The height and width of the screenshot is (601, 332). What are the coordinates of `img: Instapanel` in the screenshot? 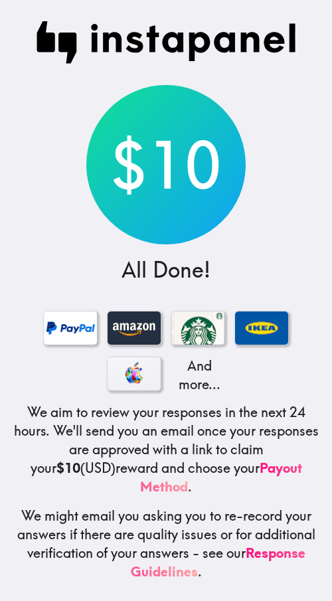 It's located at (166, 43).